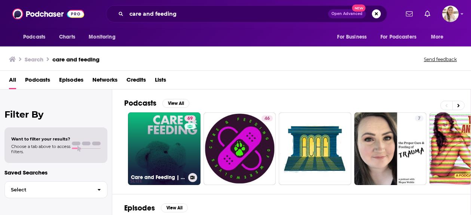 The width and height of the screenshot is (471, 215). What do you see at coordinates (164, 148) in the screenshot?
I see `a: 69Care and Feeding | Slate's parenting show` at bounding box center [164, 148].